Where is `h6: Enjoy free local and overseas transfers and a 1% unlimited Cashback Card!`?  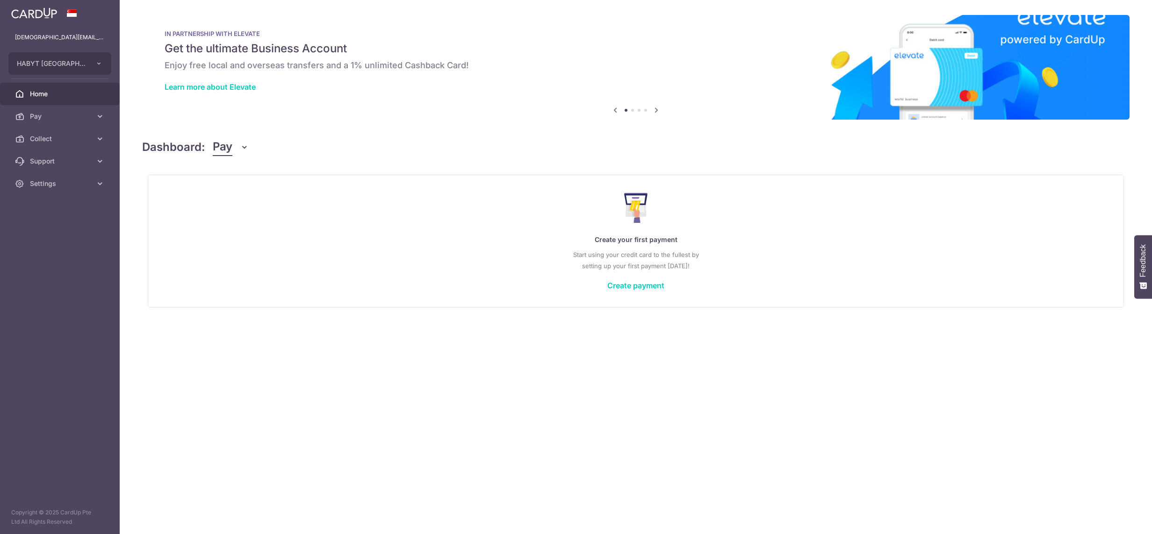 h6: Enjoy free local and overseas transfers and a 1% unlimited Cashback Card! is located at coordinates (636, 65).